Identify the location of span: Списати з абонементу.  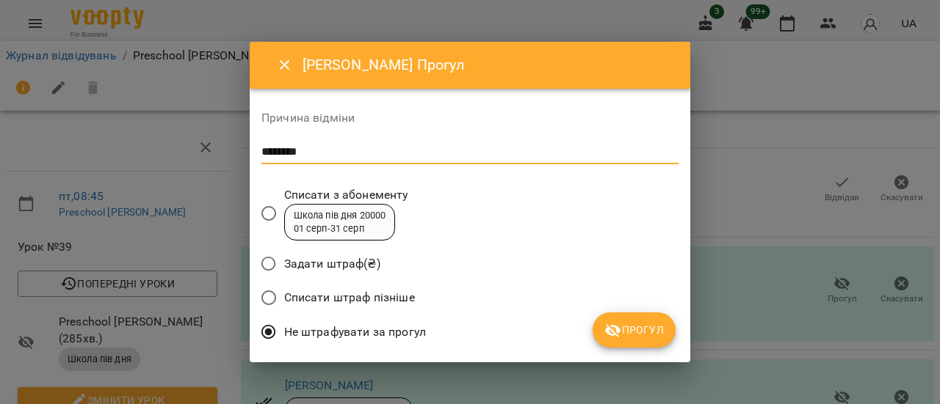
(346, 195).